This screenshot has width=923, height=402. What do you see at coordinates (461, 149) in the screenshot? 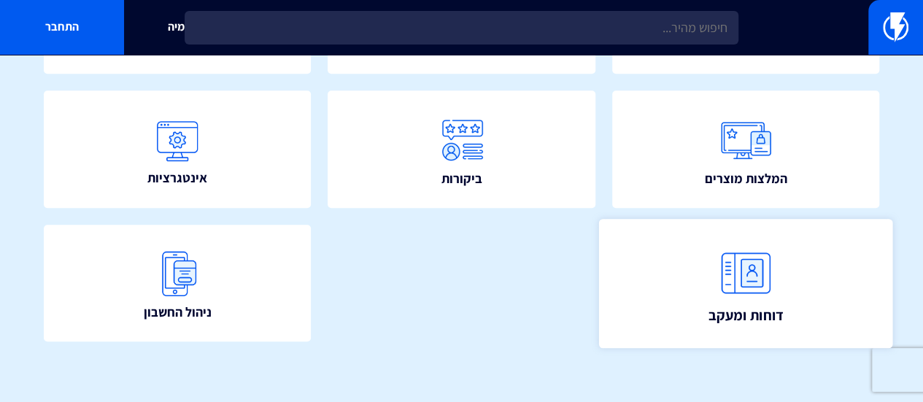
I see `a: ביקורות` at bounding box center [461, 149].